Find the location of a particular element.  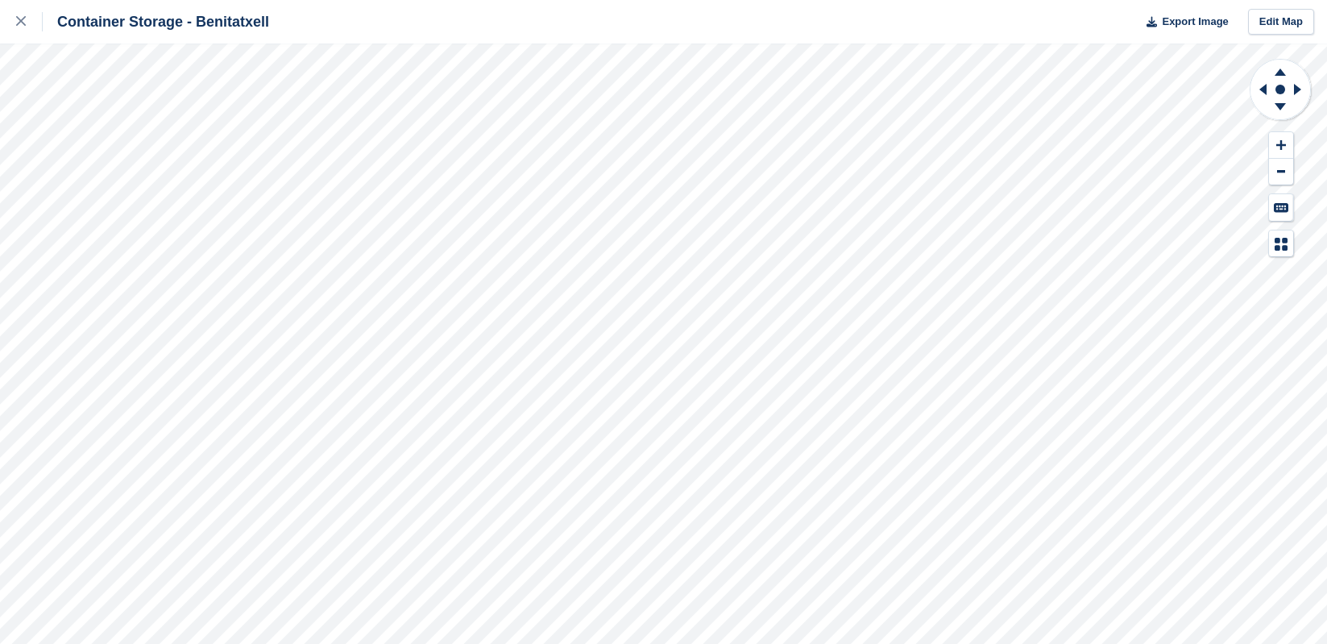

span: Export Image is located at coordinates (1195, 22).